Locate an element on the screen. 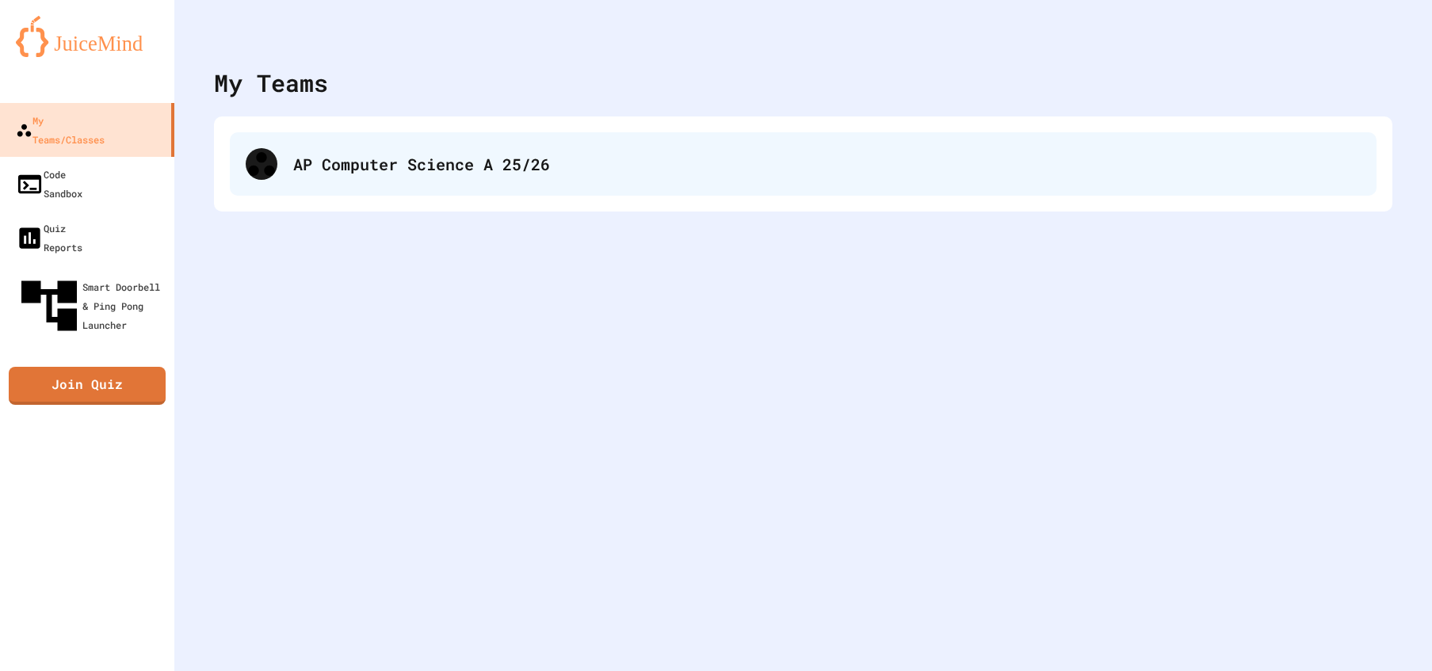 The height and width of the screenshot is (671, 1432). div: Code Sandbox is located at coordinates (49, 184).